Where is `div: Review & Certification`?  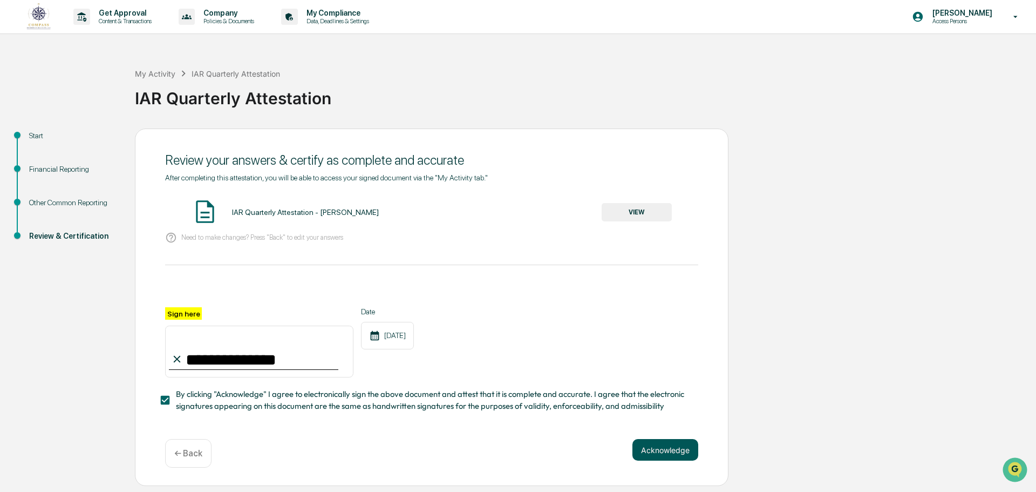 div: Review & Certification is located at coordinates (73, 236).